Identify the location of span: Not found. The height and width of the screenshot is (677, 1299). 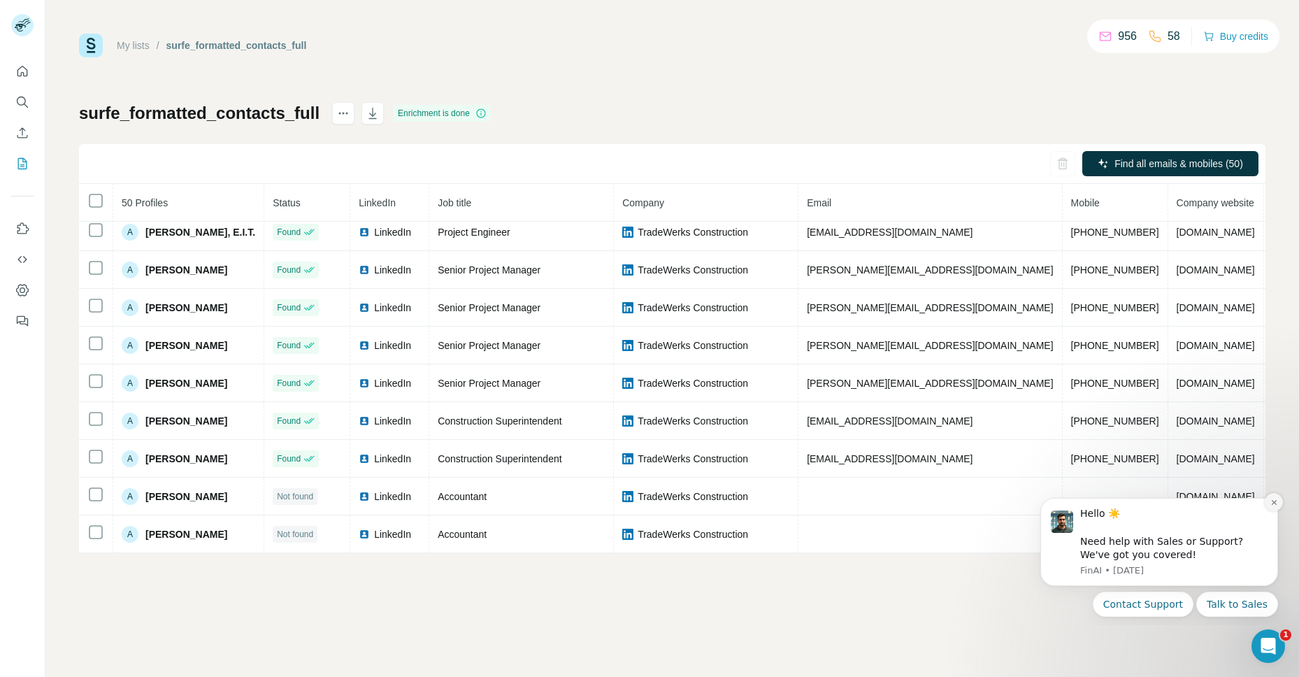
(295, 534).